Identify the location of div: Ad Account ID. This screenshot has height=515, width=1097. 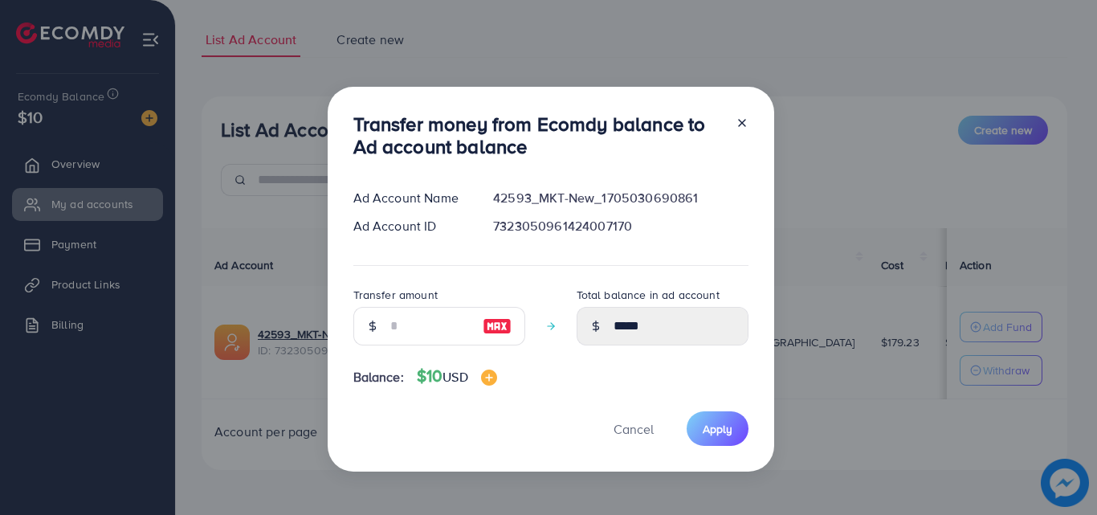
(410, 226).